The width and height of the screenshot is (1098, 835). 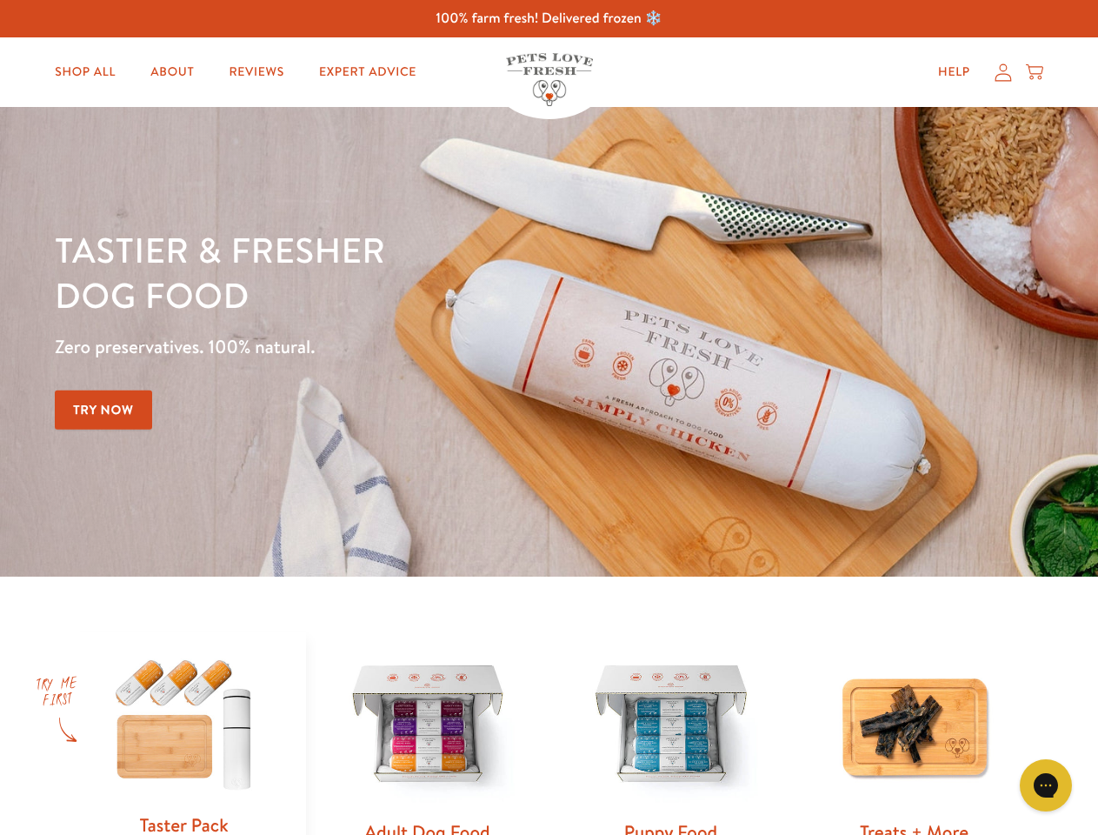 I want to click on a: Expert Advice, so click(x=368, y=72).